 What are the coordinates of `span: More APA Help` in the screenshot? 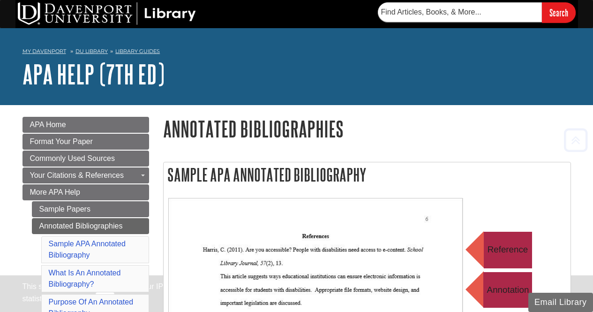 It's located at (55, 192).